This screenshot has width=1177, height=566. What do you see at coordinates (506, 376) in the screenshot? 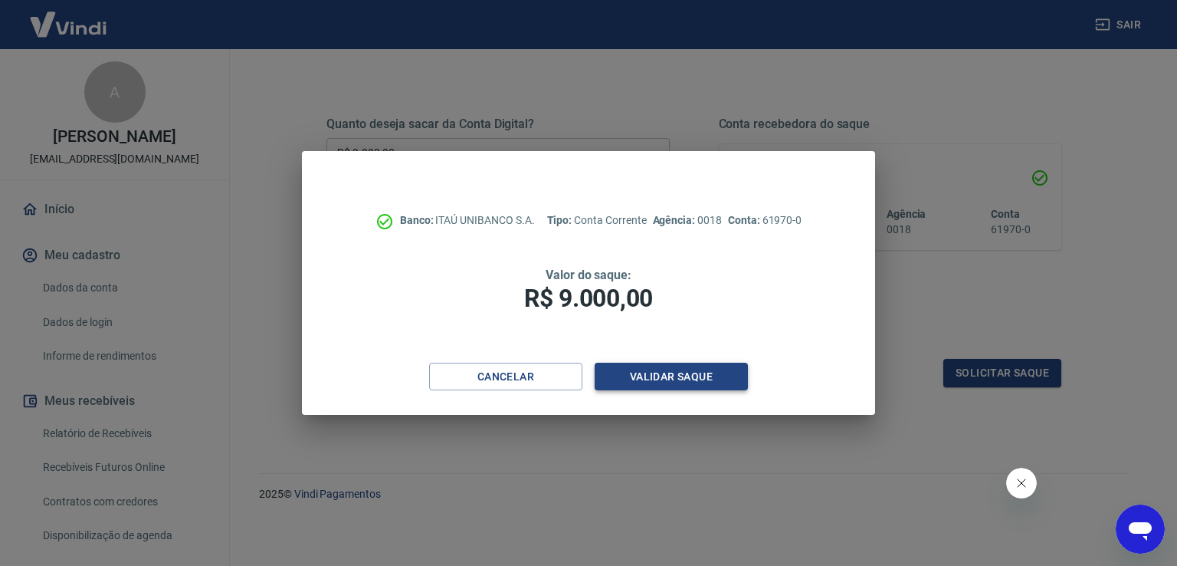
I see `button: Cancelar` at bounding box center [506, 376].